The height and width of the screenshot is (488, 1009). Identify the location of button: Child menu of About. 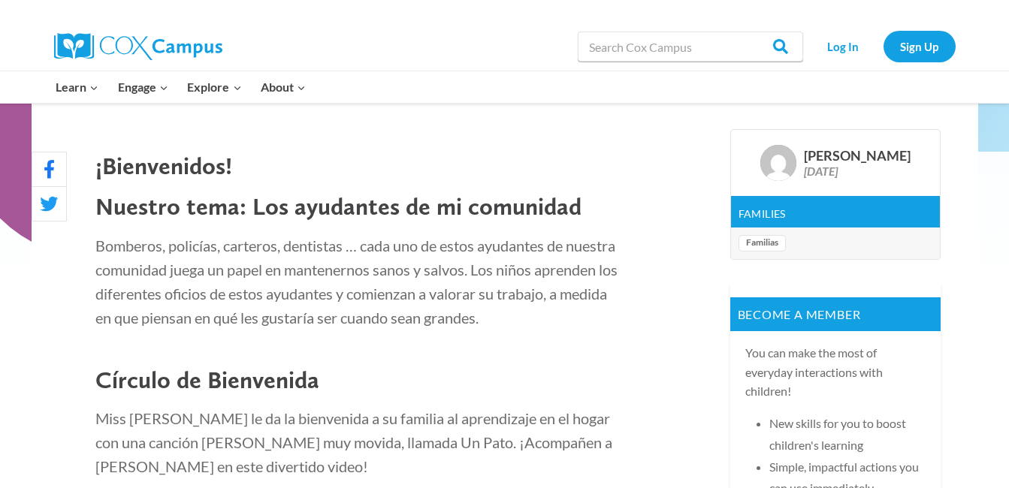
(283, 87).